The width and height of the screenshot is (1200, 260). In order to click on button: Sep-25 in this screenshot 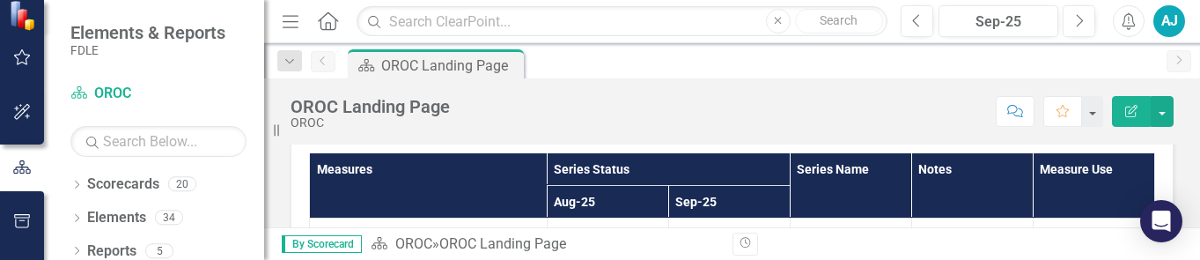, I will do `click(998, 21)`.